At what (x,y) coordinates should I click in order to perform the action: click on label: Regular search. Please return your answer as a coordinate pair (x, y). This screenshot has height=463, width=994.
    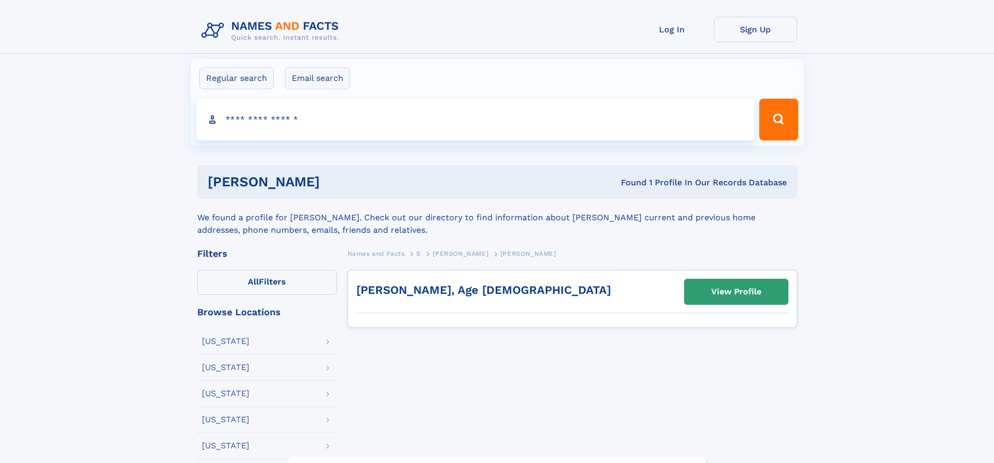
    Looking at the image, I should click on (236, 78).